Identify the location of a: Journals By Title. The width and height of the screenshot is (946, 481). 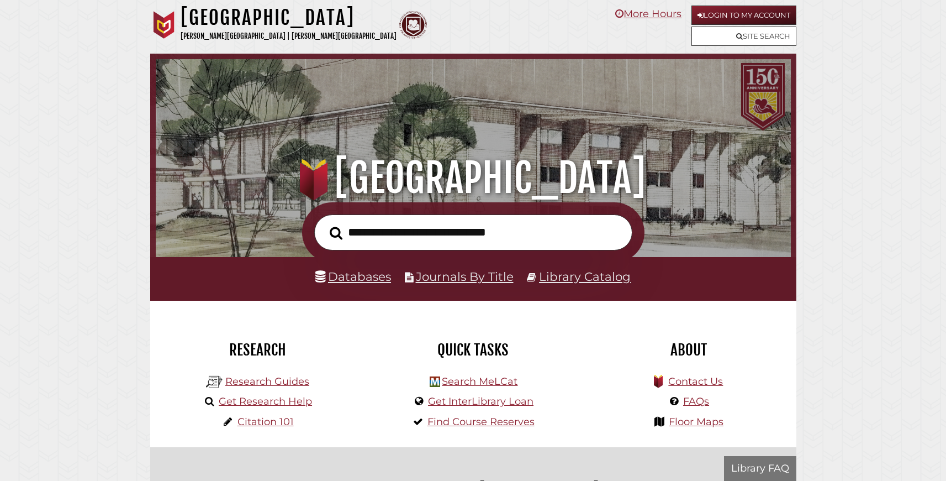
(464, 276).